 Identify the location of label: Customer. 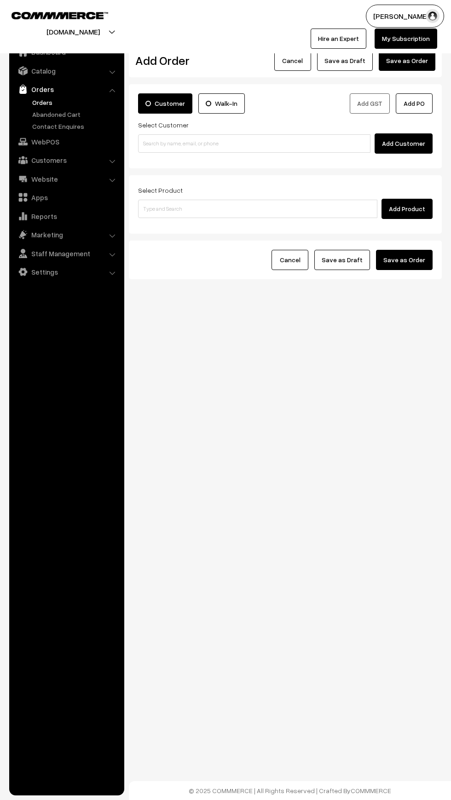
(165, 103).